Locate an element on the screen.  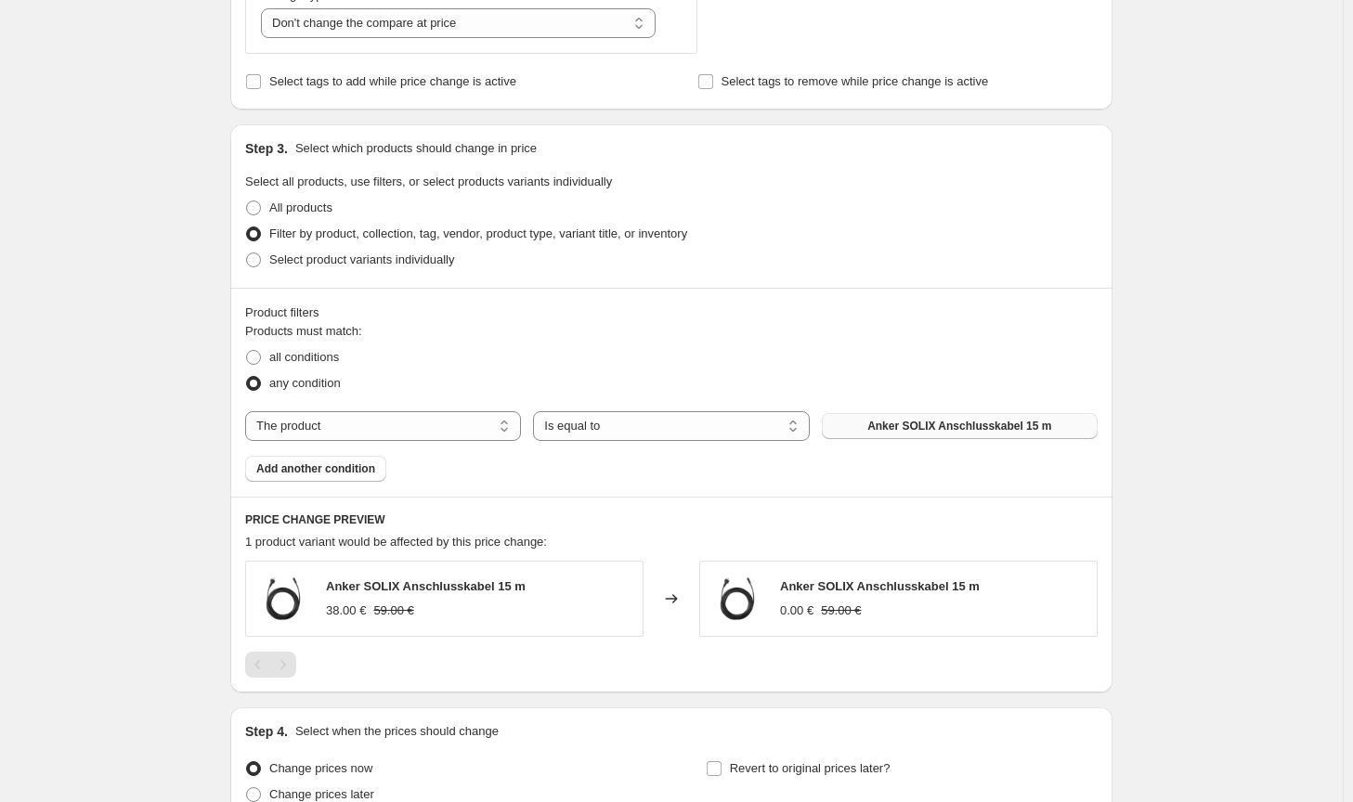
span: Add another condition is located at coordinates (316, 469).